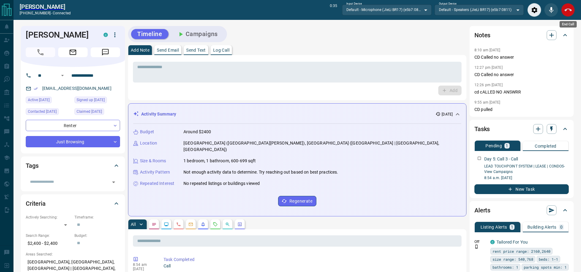 This screenshot has width=581, height=272. What do you see at coordinates (150, 34) in the screenshot?
I see `button: Timeline` at bounding box center [150, 34].